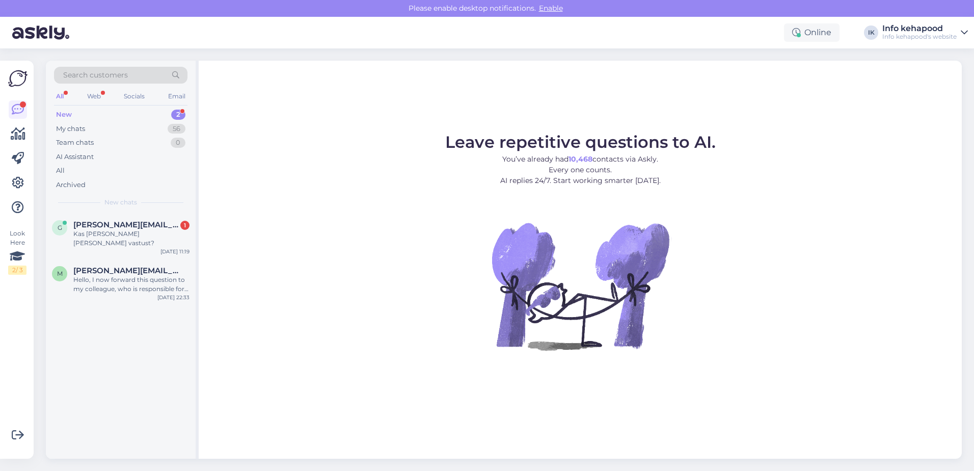  What do you see at coordinates (580, 286) in the screenshot?
I see `img: No Chat active` at bounding box center [580, 286].